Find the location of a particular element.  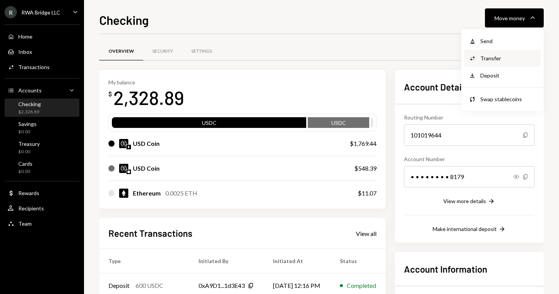

a: Treasury$0.00 is located at coordinates (42, 147).